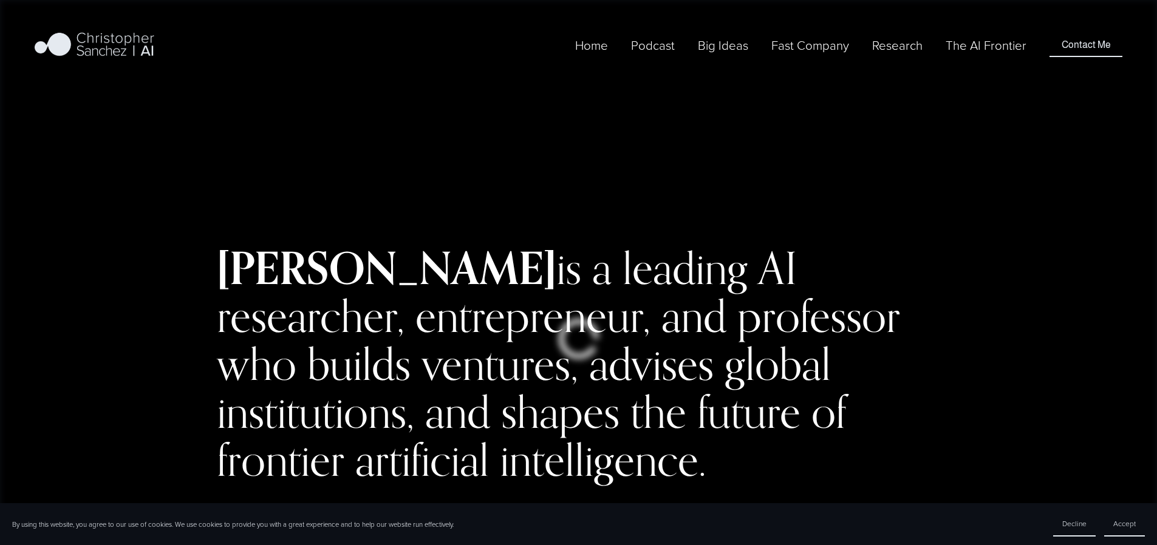 The image size is (1157, 545). I want to click on a: Contact Me, so click(1085, 45).